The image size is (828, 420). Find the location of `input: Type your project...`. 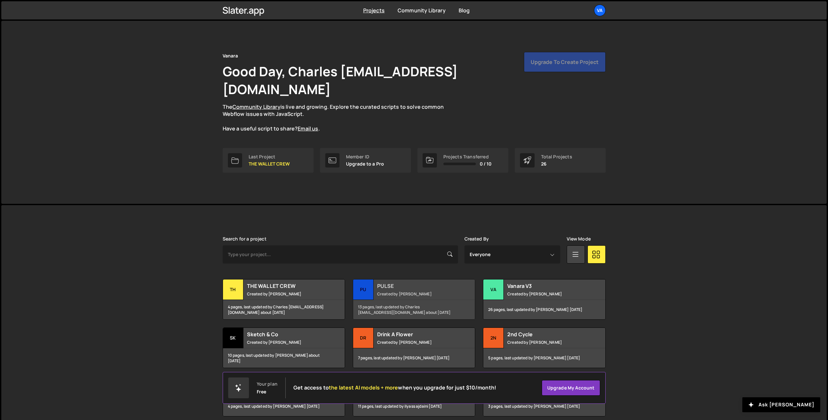

input: Type your project... is located at coordinates (340, 254).